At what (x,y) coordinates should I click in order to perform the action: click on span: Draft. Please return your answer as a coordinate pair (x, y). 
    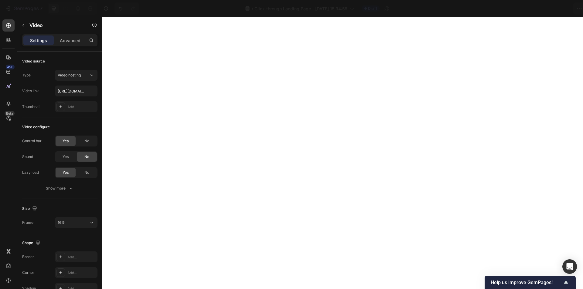
    Looking at the image, I should click on (373, 9).